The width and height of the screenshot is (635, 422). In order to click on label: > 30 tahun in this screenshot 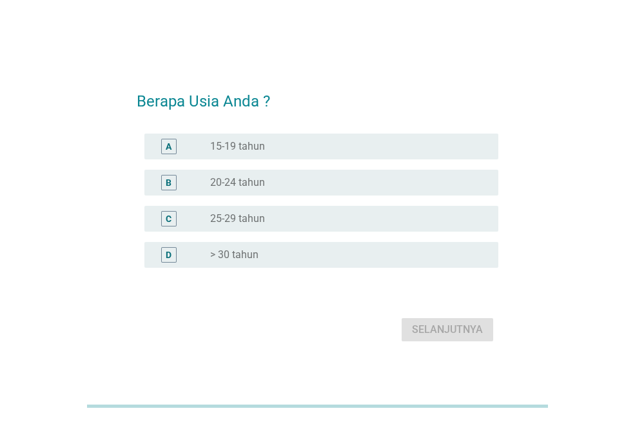, I will do `click(234, 255)`.